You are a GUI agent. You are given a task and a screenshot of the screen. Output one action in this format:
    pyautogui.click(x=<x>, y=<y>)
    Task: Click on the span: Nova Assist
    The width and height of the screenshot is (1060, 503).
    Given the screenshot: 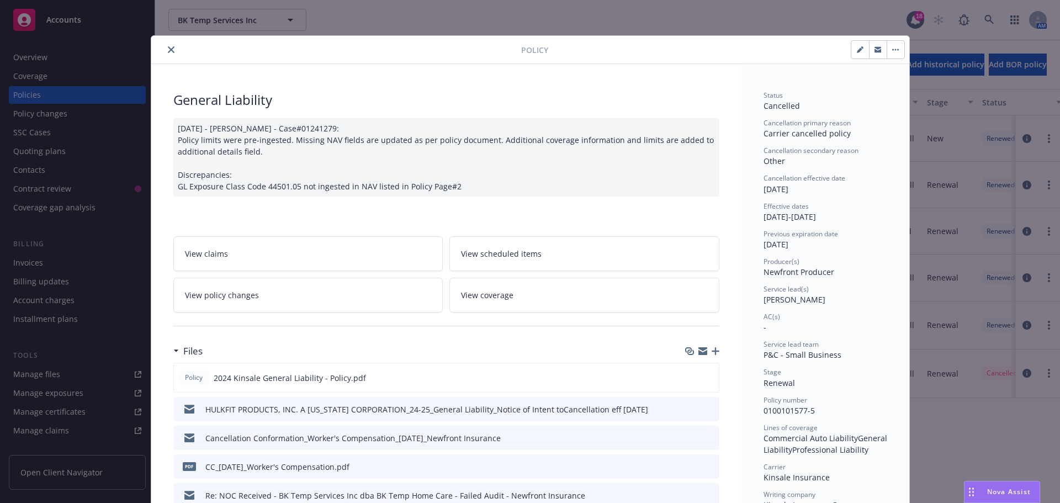 What is the action you would take?
    pyautogui.click(x=1008, y=491)
    